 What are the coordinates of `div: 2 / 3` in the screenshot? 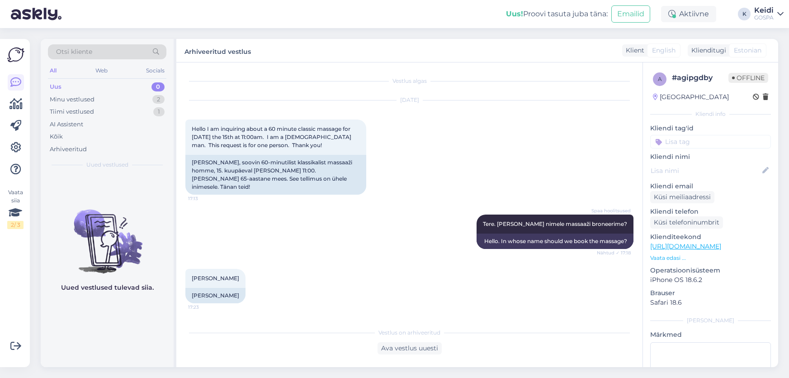 It's located at (15, 225).